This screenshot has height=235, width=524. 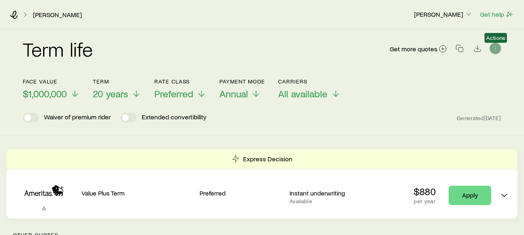 What do you see at coordinates (58, 49) in the screenshot?
I see `h2: Term life` at bounding box center [58, 49].